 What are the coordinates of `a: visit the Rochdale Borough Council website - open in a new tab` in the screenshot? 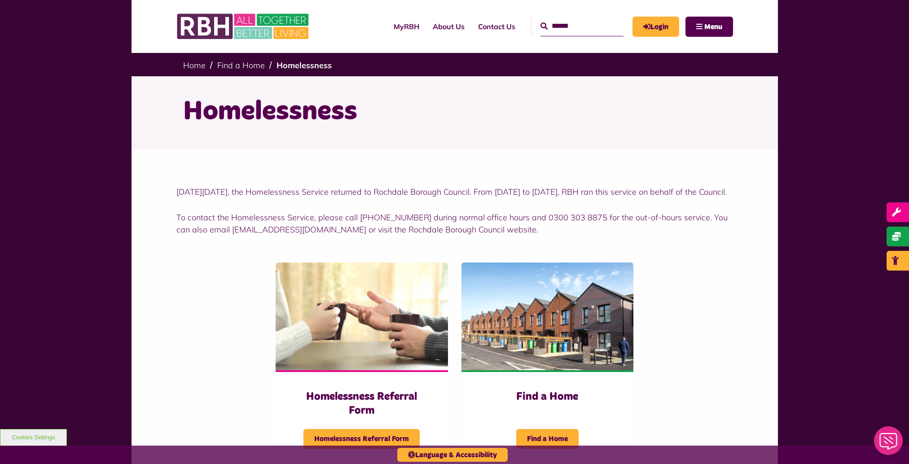 It's located at (457, 229).